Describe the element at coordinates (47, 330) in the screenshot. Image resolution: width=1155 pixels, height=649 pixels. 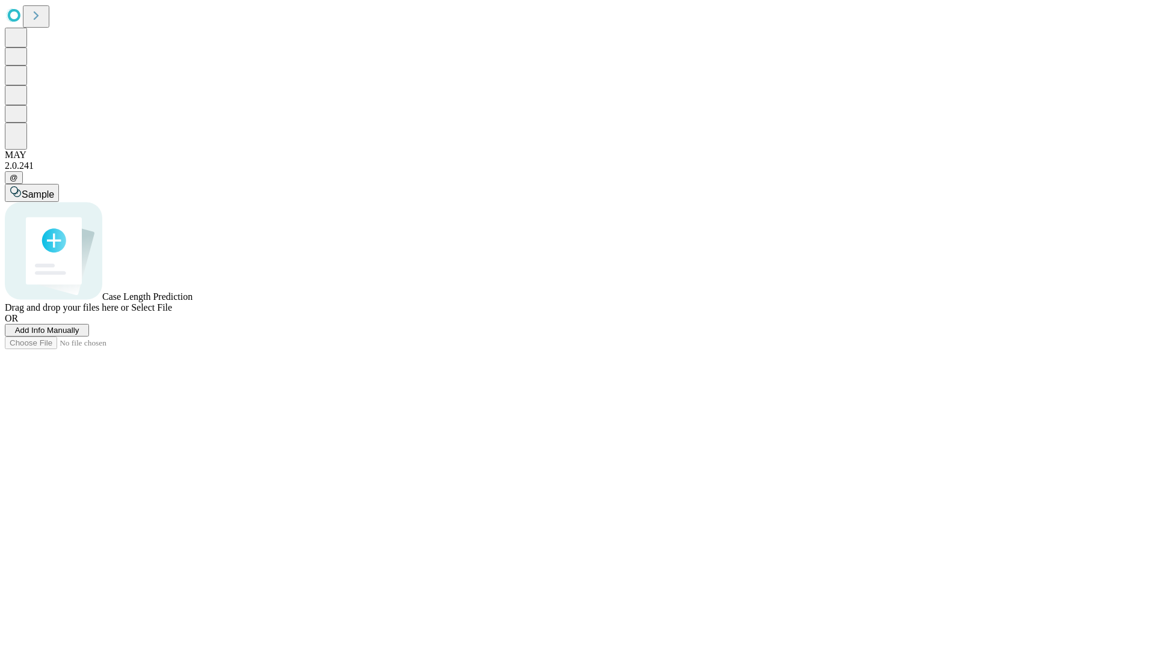
I see `span: Add Info Manually` at that location.